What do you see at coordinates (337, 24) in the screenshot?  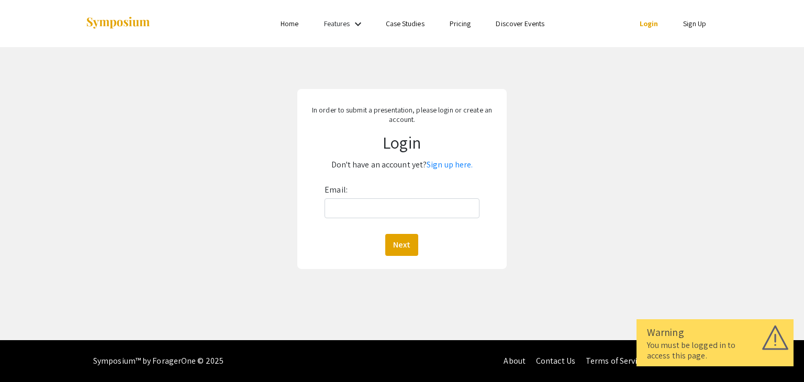 I see `a: Features` at bounding box center [337, 24].